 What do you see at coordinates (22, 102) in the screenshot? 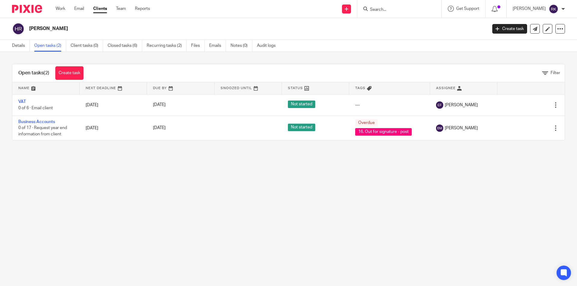
I see `a: VAT` at bounding box center [22, 102].